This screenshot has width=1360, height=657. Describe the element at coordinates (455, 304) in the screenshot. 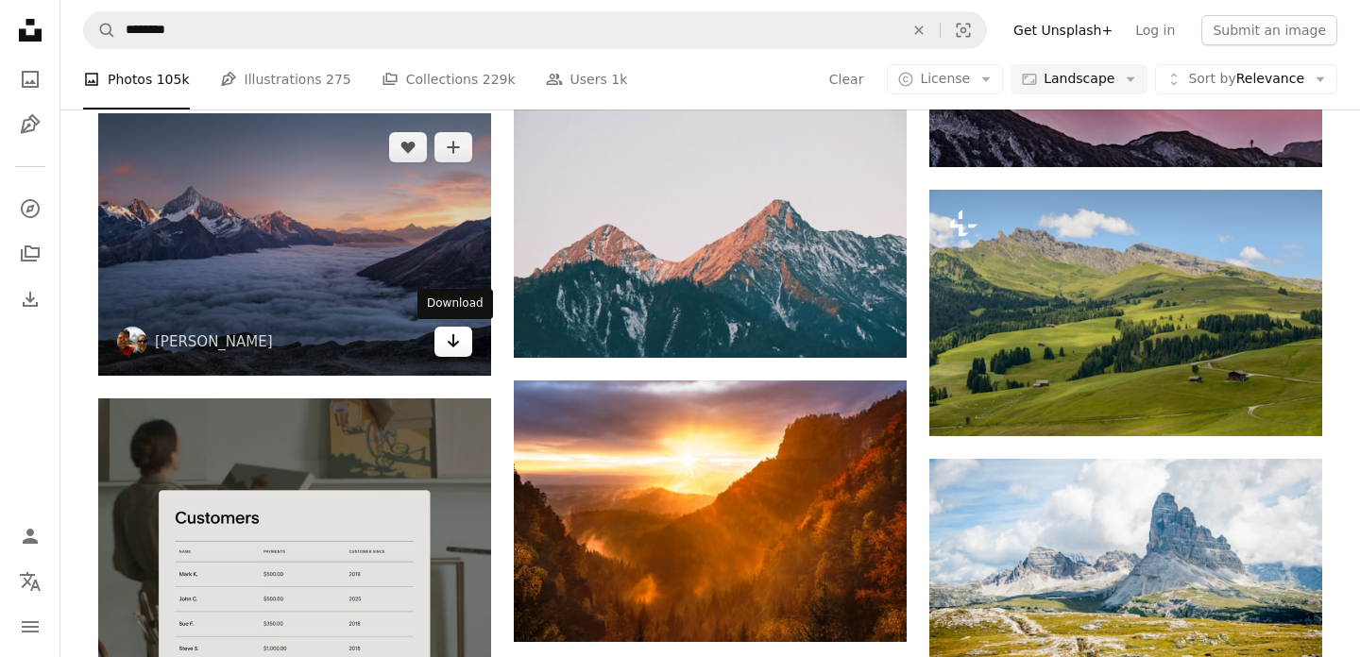

I see `div: Download` at that location.